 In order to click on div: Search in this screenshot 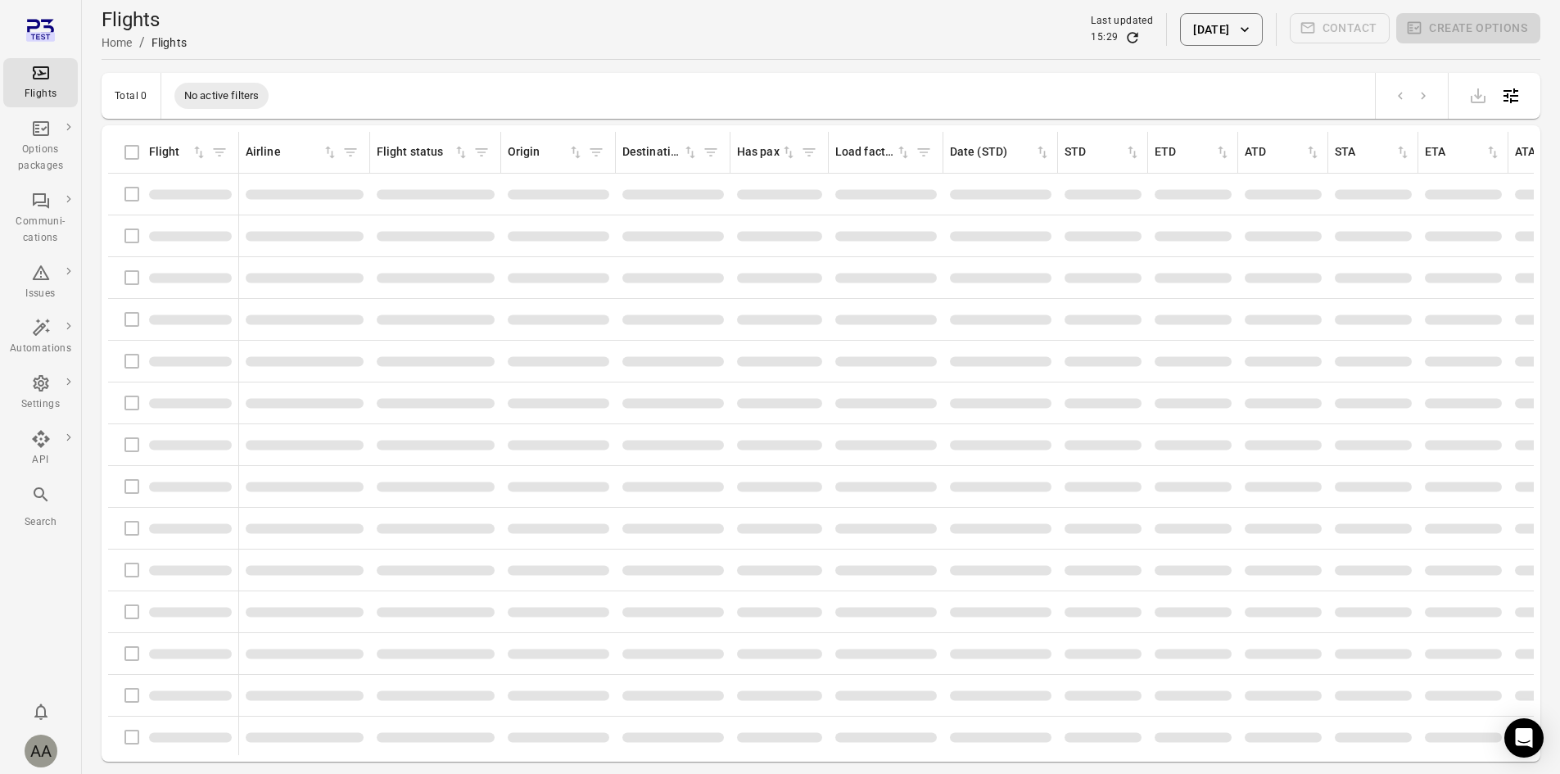, I will do `click(40, 523)`.